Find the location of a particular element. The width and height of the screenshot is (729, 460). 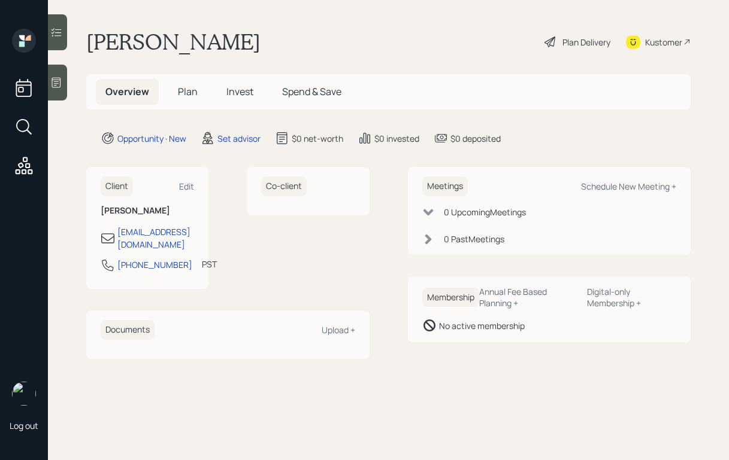

div: Kustomer is located at coordinates (663, 42).